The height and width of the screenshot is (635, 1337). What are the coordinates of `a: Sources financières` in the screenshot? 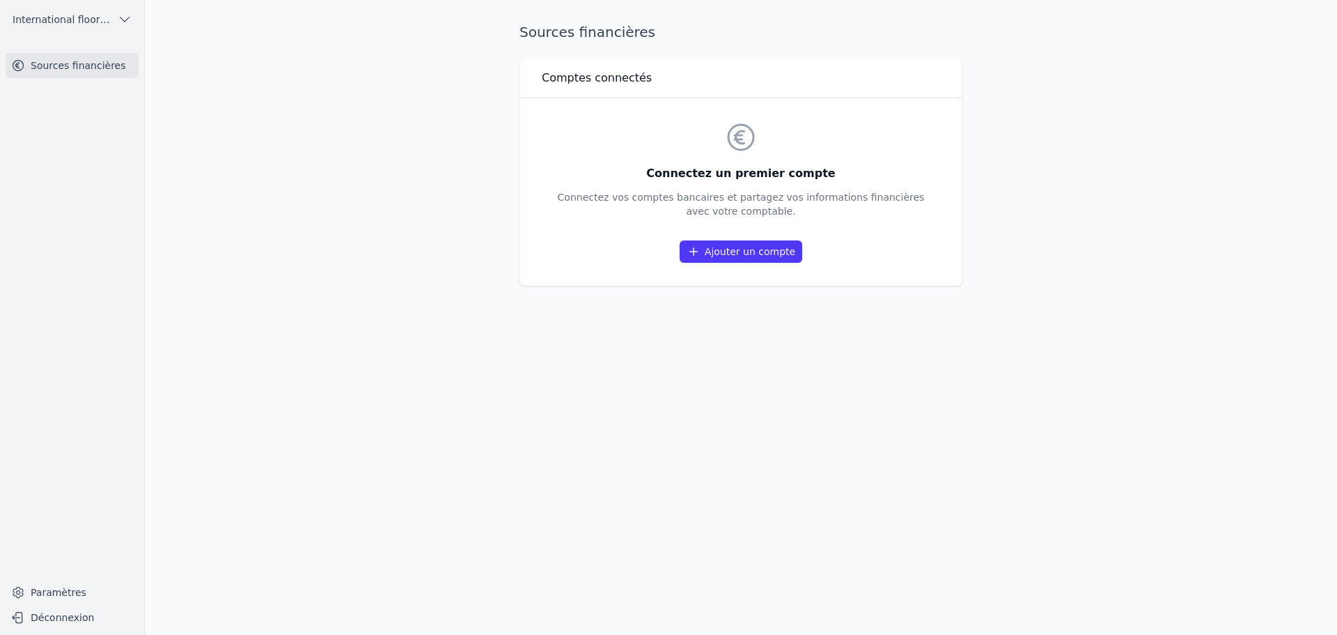 It's located at (72, 65).